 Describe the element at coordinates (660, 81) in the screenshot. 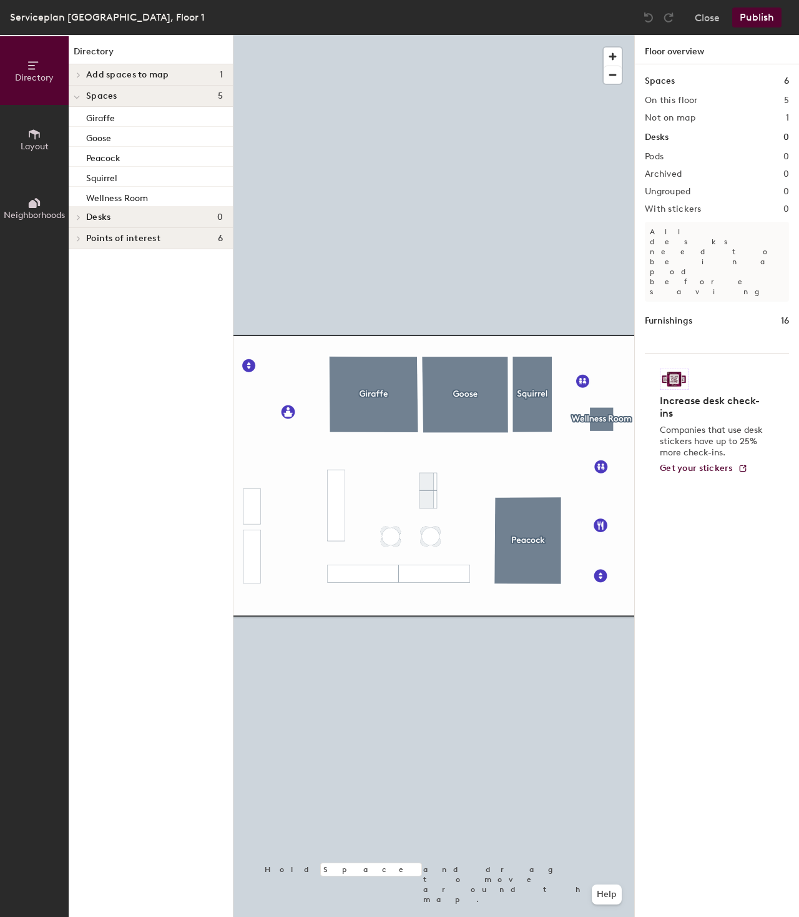

I see `h1: Spaces` at that location.